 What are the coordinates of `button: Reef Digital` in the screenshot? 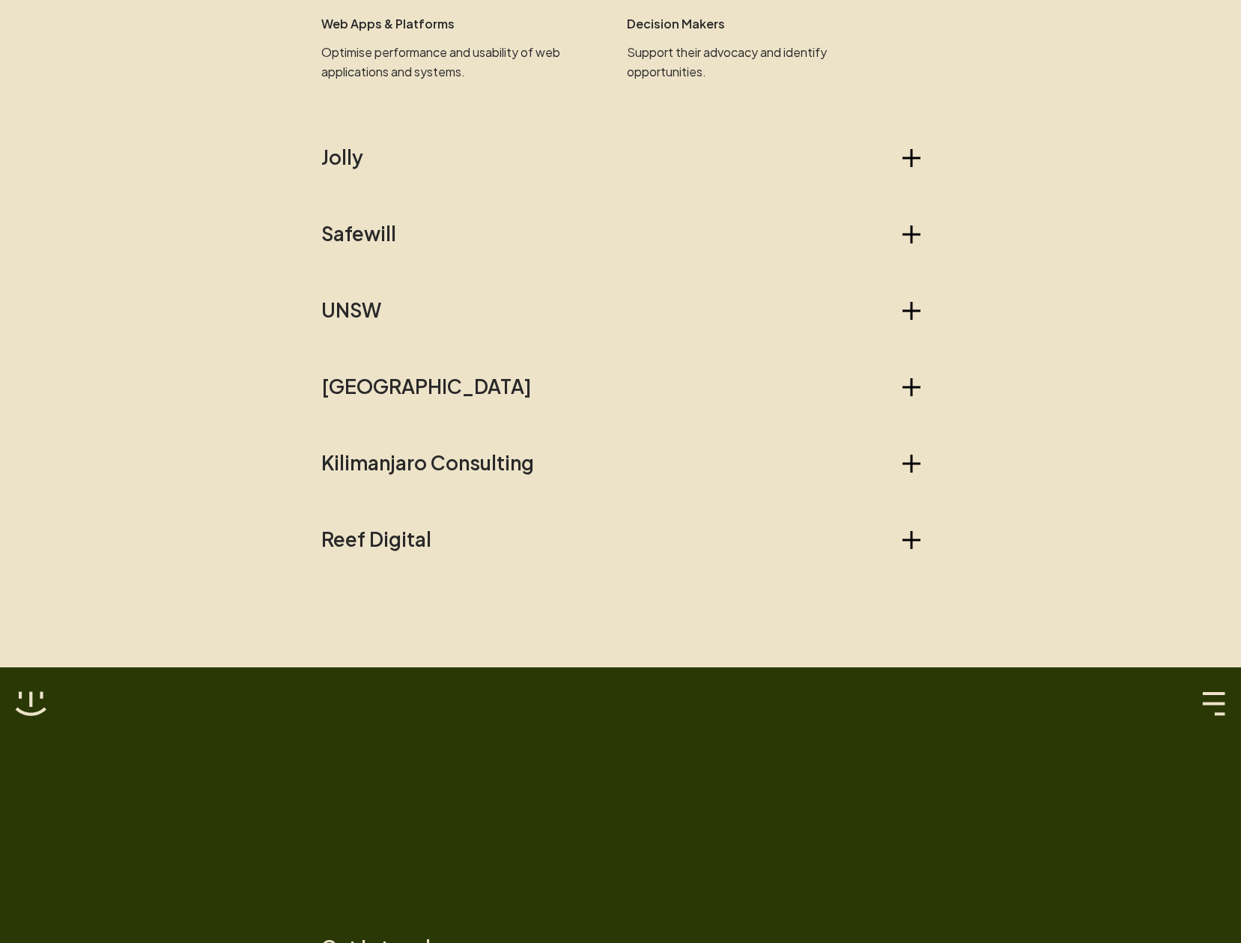 It's located at (621, 539).